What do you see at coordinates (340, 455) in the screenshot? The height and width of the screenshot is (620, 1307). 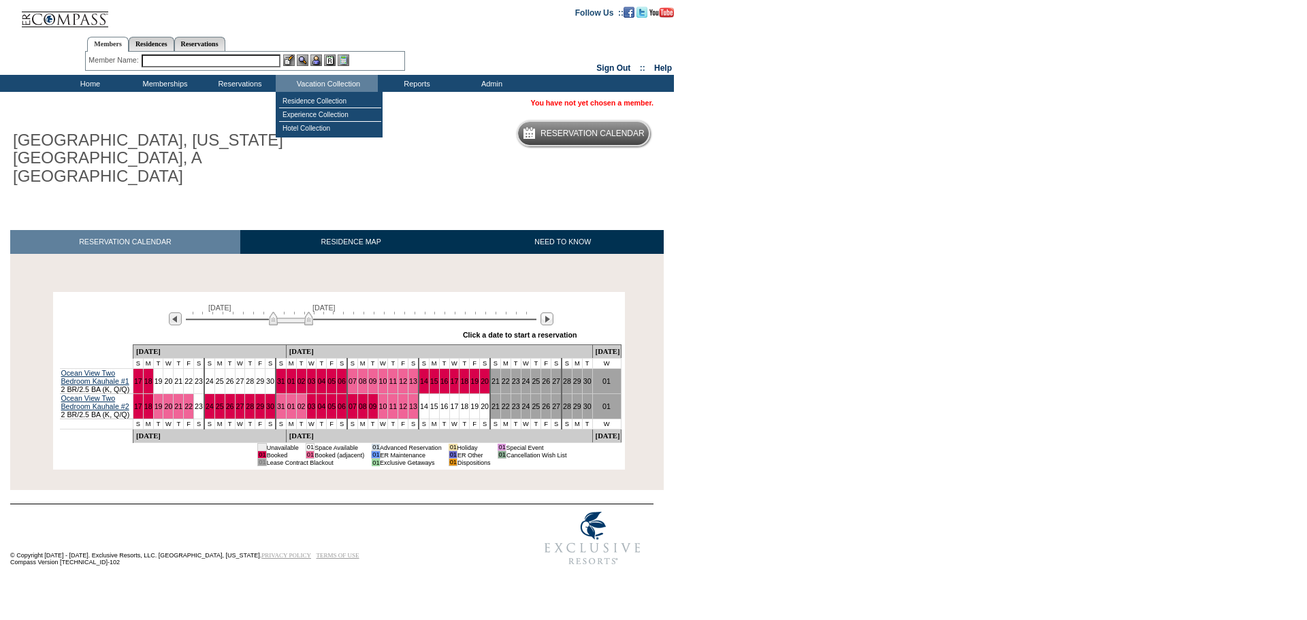 I see `td: Booked (adjacent)` at bounding box center [340, 455].